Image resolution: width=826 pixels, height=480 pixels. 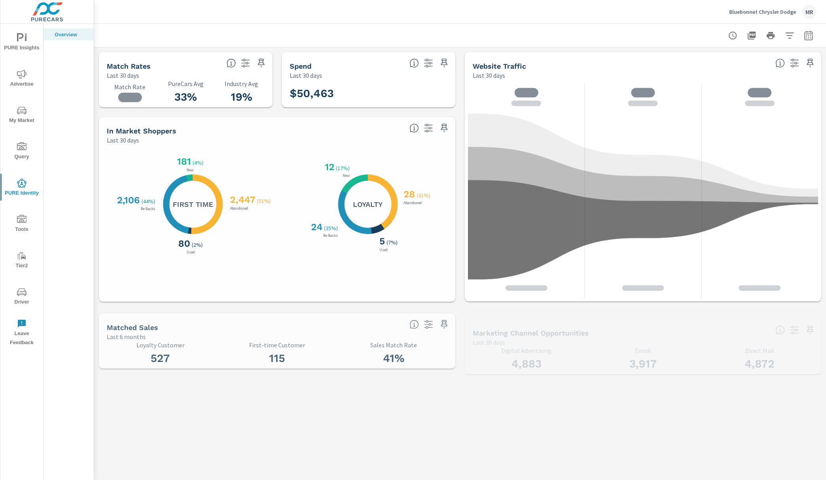 I want to click on p: ( 7% ), so click(x=393, y=243).